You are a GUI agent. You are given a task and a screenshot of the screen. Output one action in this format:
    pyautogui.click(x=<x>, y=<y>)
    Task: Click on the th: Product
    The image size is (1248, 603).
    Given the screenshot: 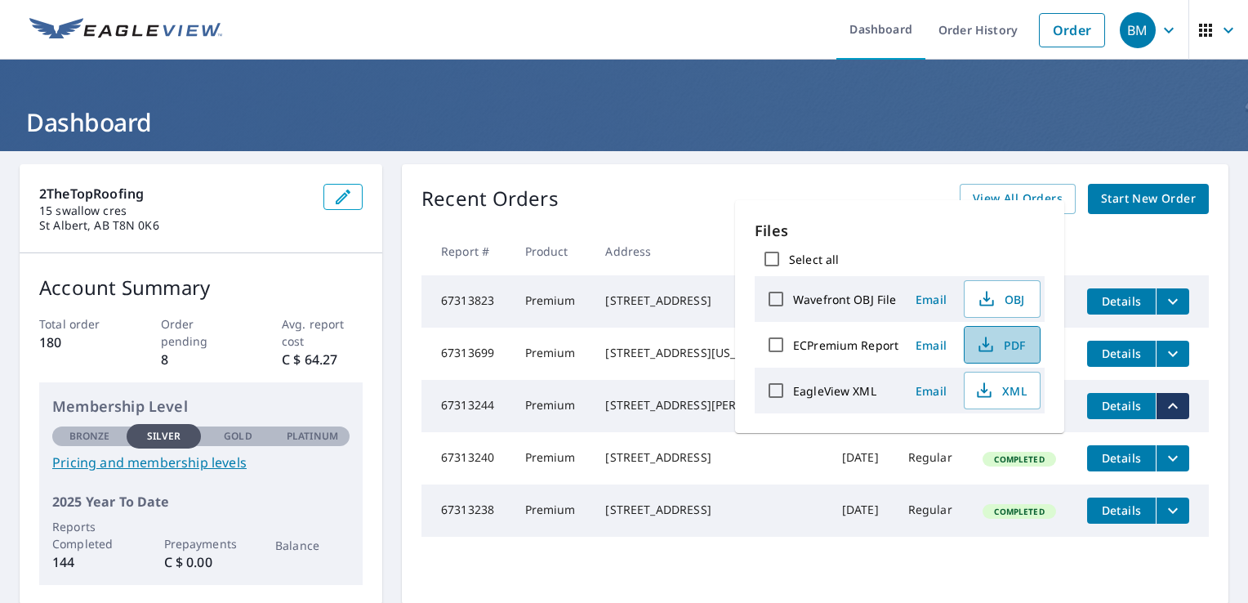 What is the action you would take?
    pyautogui.click(x=552, y=251)
    